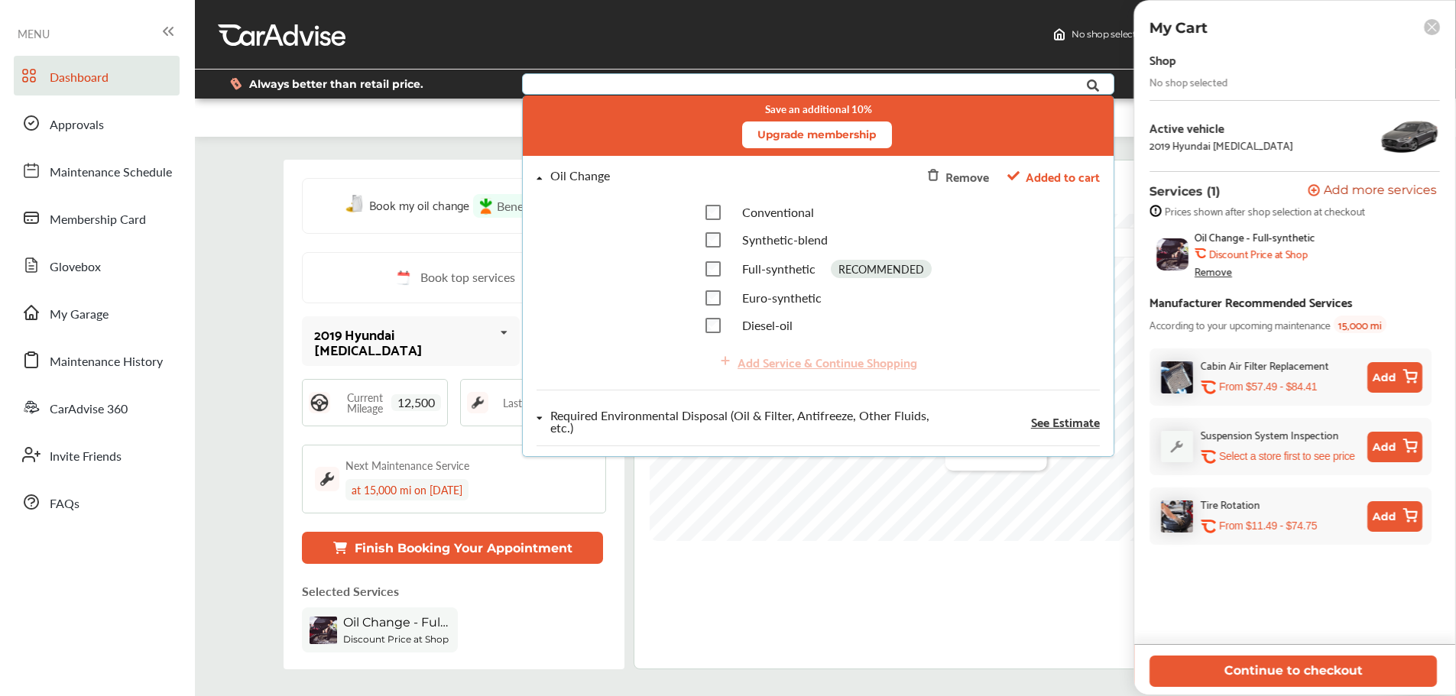 Image resolution: width=1456 pixels, height=696 pixels. What do you see at coordinates (96, 123) in the screenshot?
I see `a: Approvals` at bounding box center [96, 123].